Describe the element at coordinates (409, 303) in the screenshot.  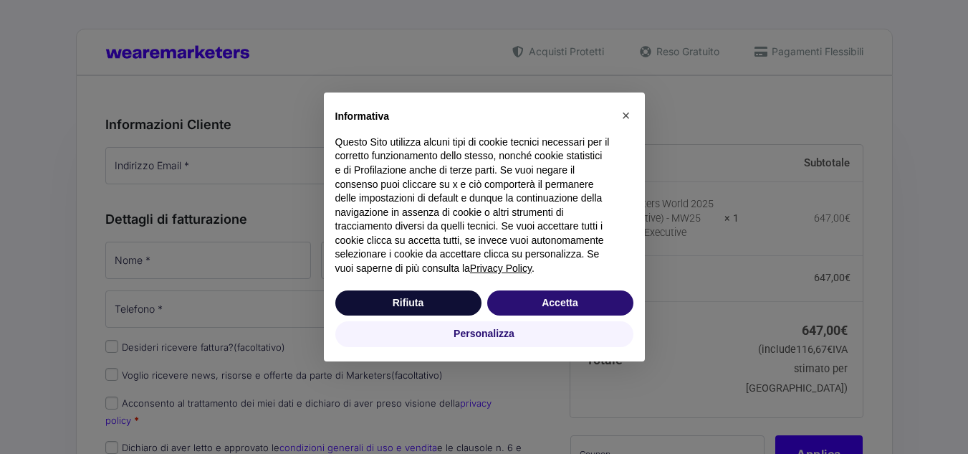
I see `button: Rifiuta` at that location.